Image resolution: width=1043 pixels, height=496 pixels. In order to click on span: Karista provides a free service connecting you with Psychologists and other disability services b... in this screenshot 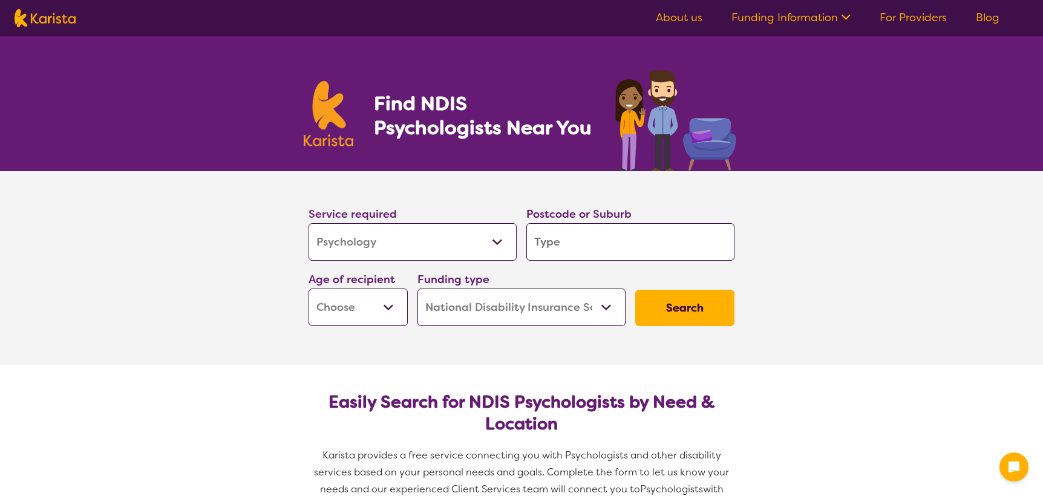, I will do `click(523, 472)`.